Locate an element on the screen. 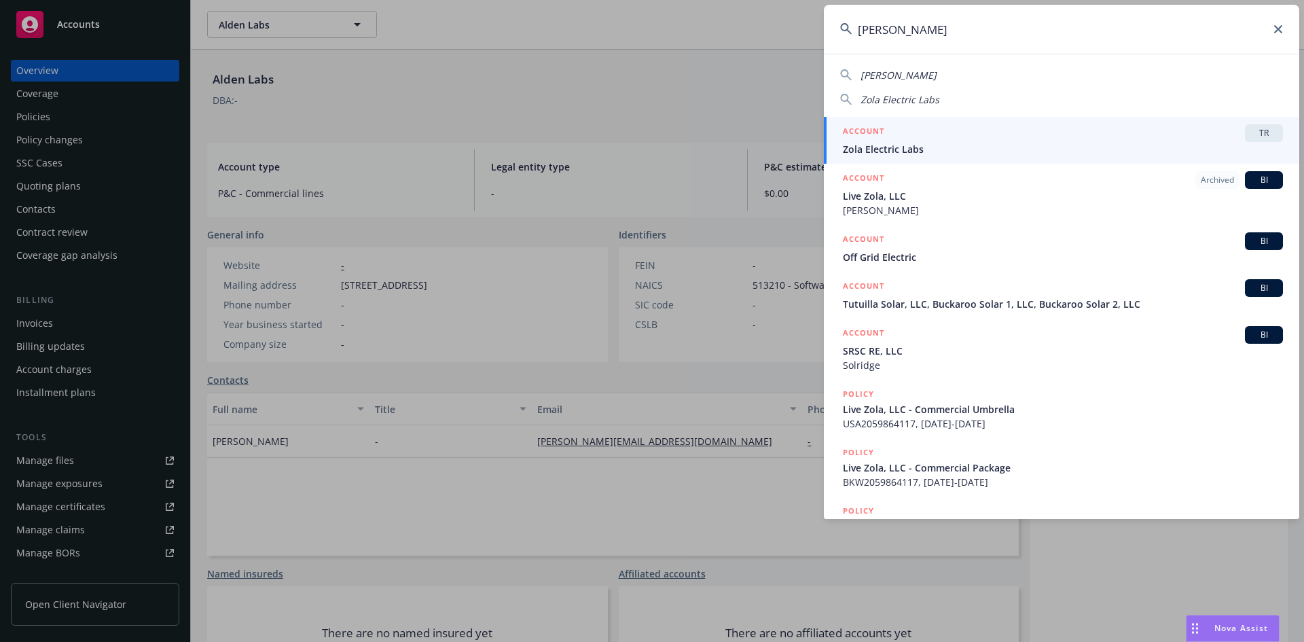 The image size is (1304, 642). span: Tutuilla Solar, LLC, Buckaroo Solar 1, LLC, Buckaroo Solar 2, LLC is located at coordinates (1063, 304).